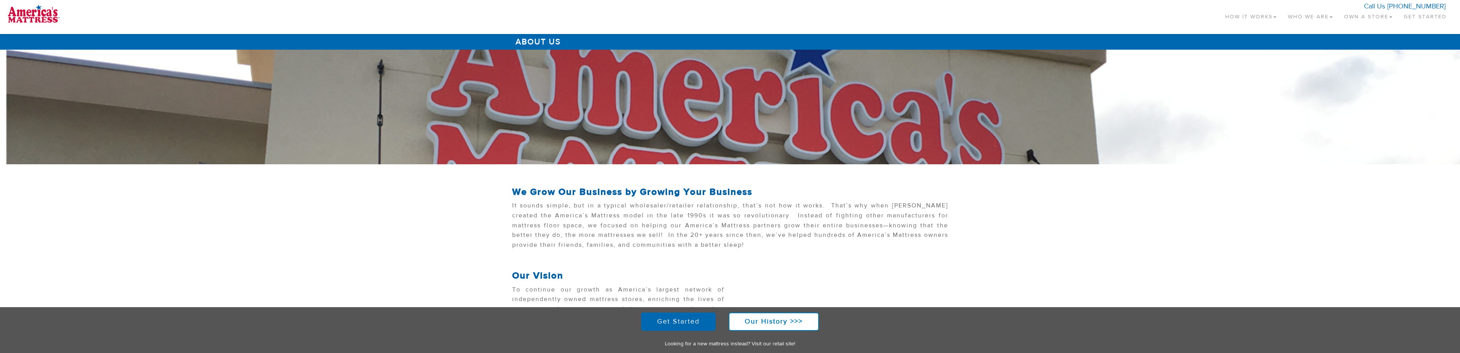 The height and width of the screenshot is (353, 1460). Describe the element at coordinates (1374, 6) in the screenshot. I see `span: Call Us` at that location.